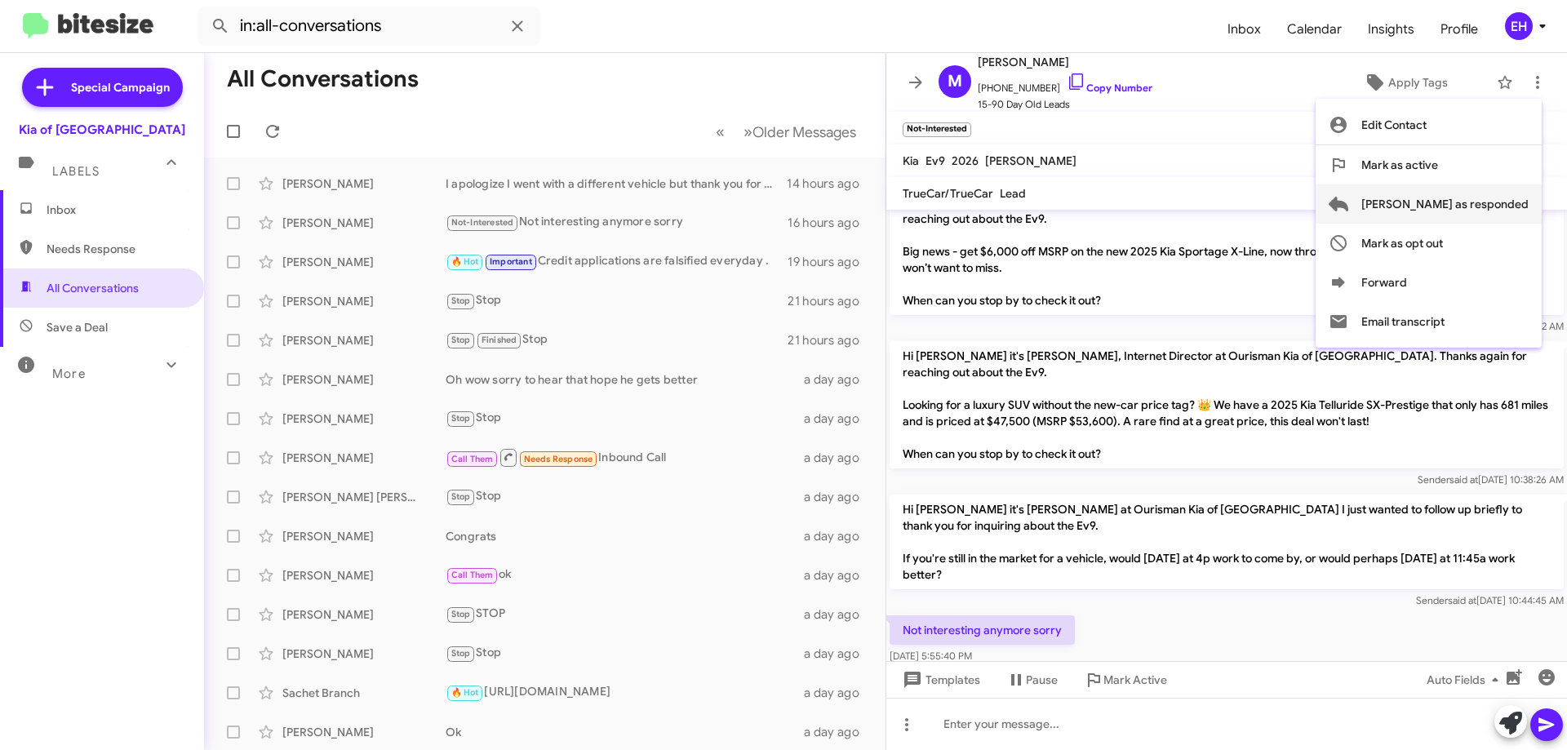  What do you see at coordinates (1428, 322) in the screenshot?
I see `button: Email transcript` at bounding box center [1428, 322].